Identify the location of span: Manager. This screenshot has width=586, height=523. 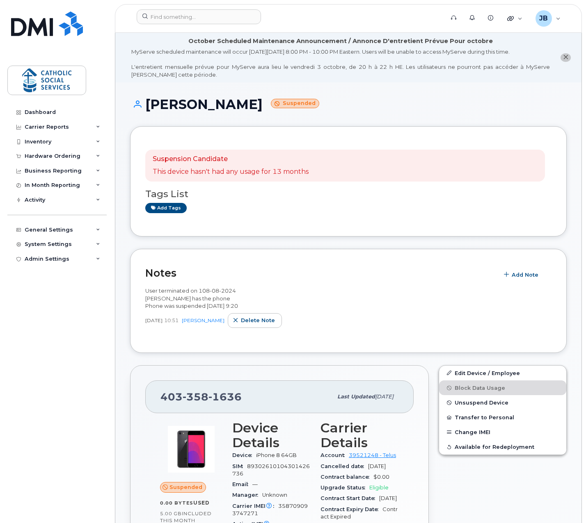
(247, 495).